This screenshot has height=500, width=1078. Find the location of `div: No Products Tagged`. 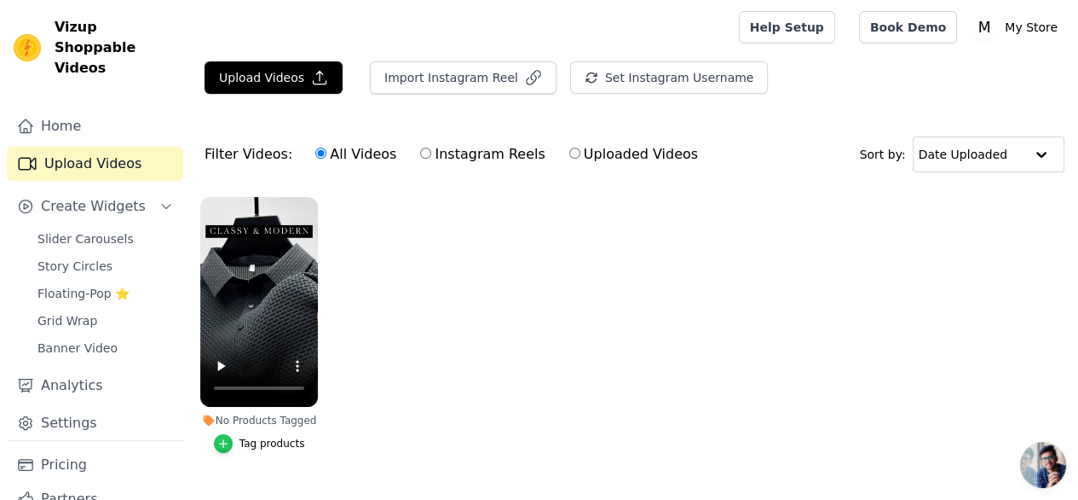

div: No Products Tagged is located at coordinates (259, 420).